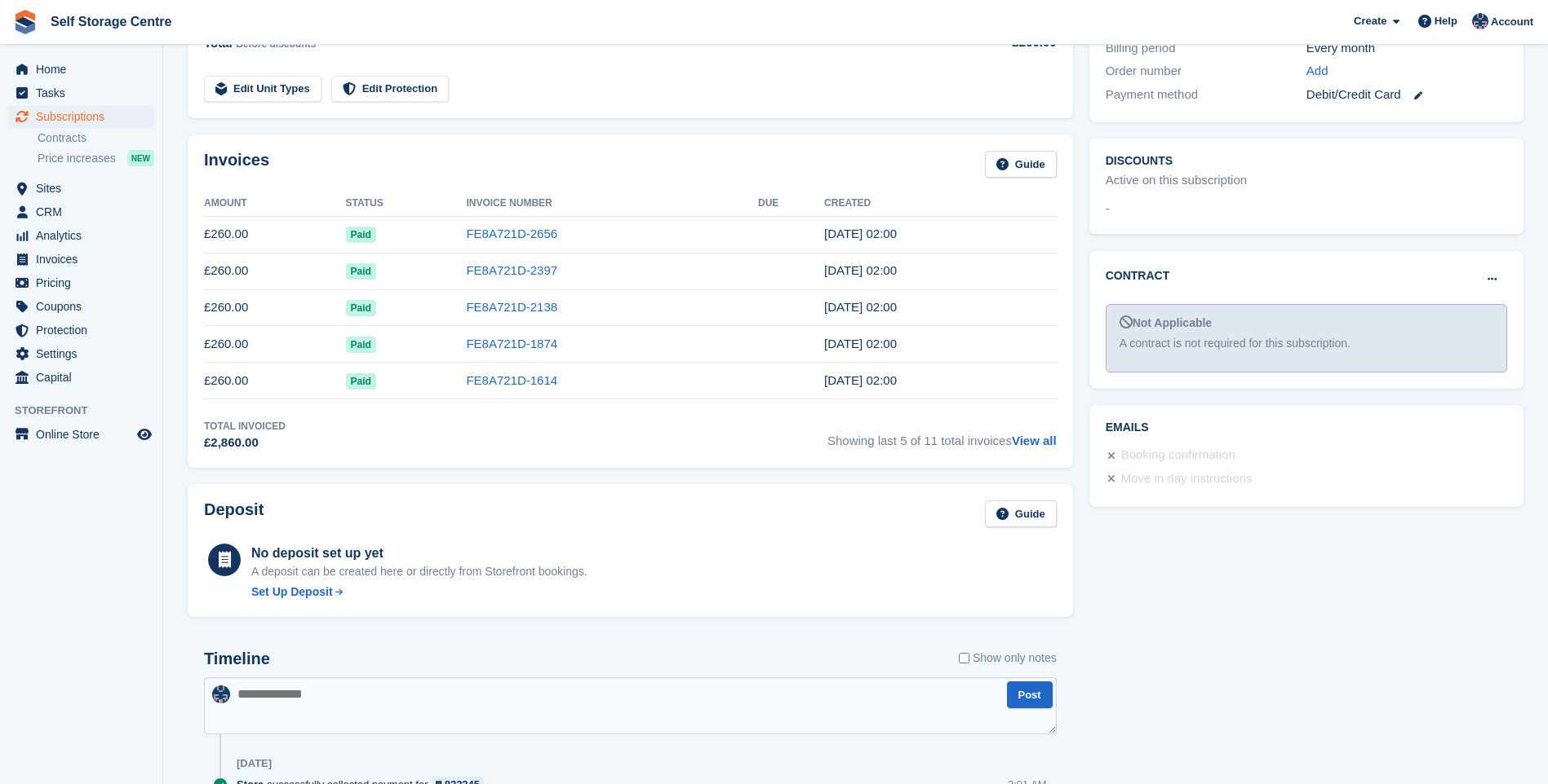 The width and height of the screenshot is (1548, 784). What do you see at coordinates (1033, 440) in the screenshot?
I see `a: View all` at bounding box center [1033, 440].